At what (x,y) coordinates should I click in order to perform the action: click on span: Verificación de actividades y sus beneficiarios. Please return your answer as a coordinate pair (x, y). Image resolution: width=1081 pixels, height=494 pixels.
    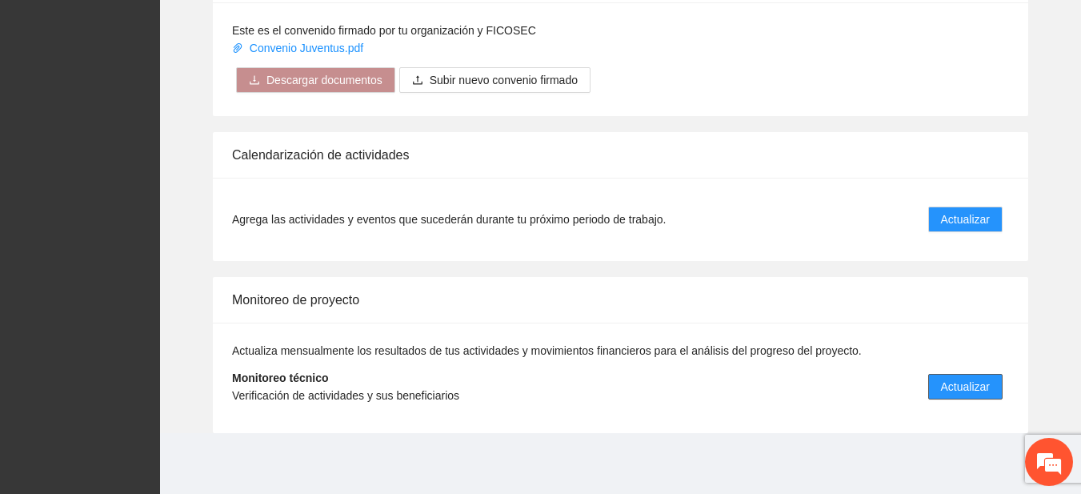
    Looking at the image, I should click on (346, 395).